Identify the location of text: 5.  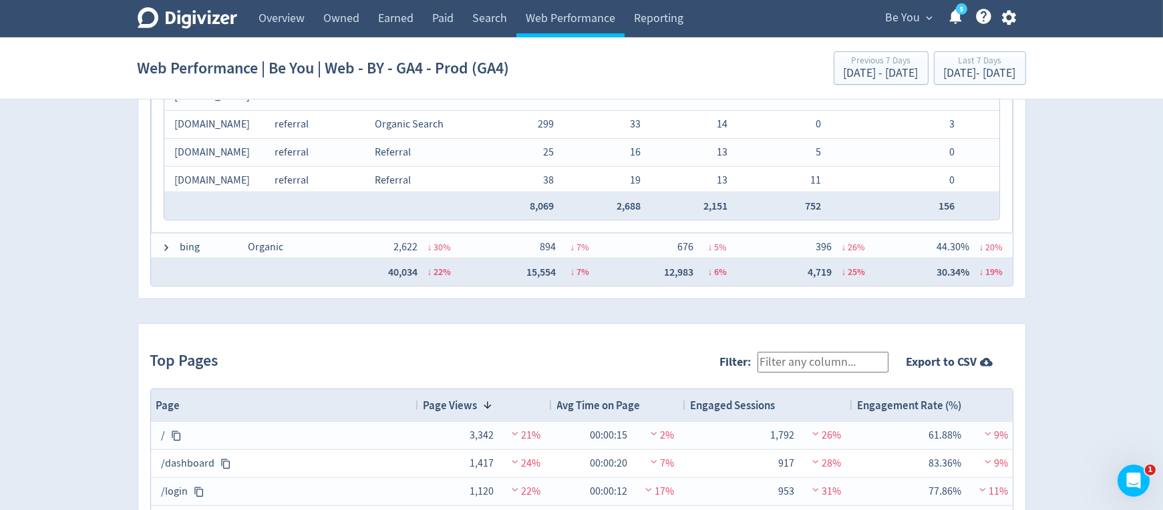
(961, 9).